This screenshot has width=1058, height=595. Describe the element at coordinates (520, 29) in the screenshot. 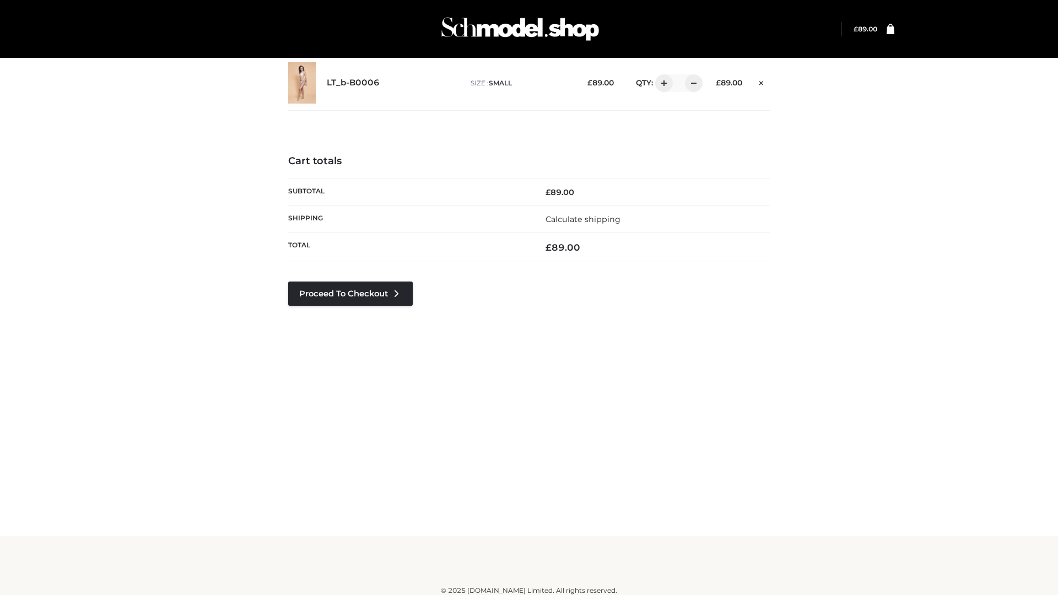

I see `a: Schmodel Admin 964` at that location.